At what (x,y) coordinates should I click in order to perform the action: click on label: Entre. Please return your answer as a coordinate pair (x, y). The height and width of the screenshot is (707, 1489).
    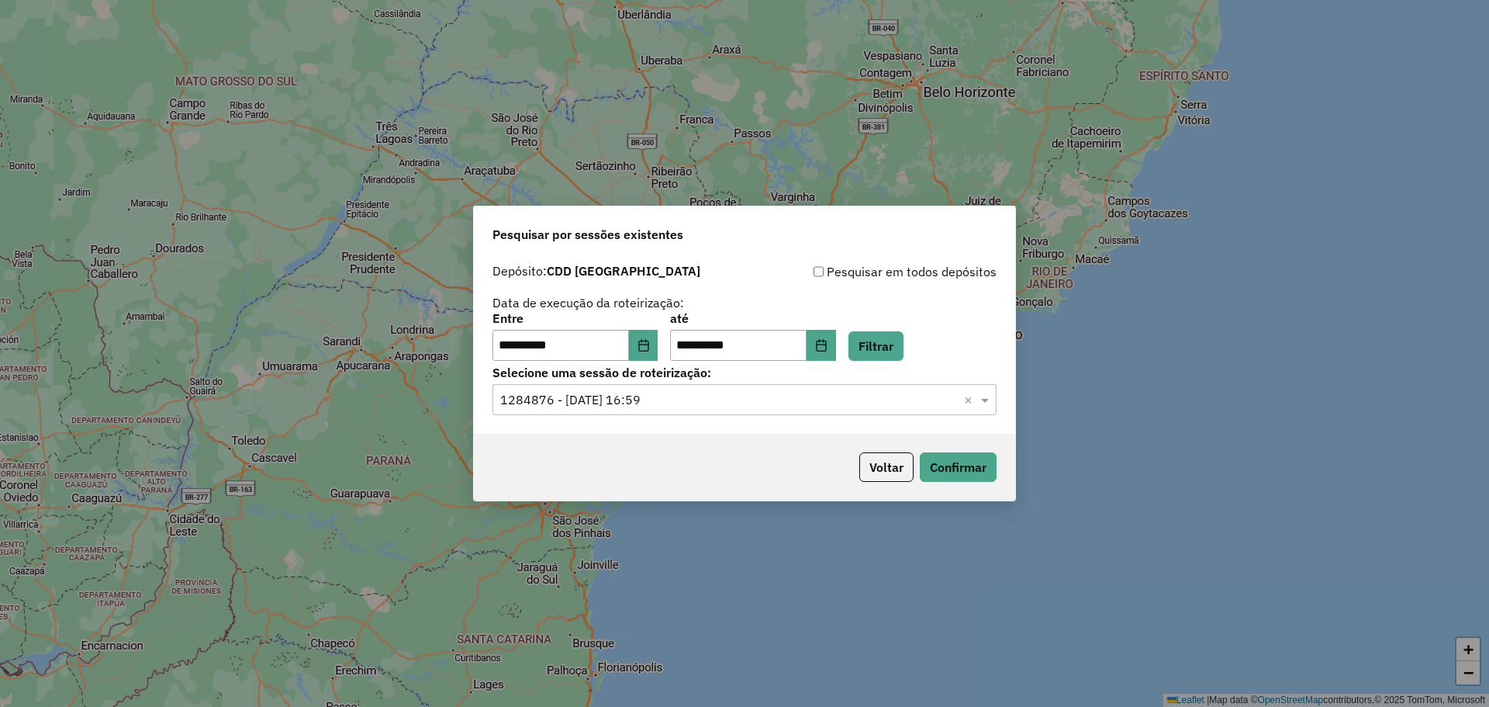
    Looking at the image, I should click on (575, 318).